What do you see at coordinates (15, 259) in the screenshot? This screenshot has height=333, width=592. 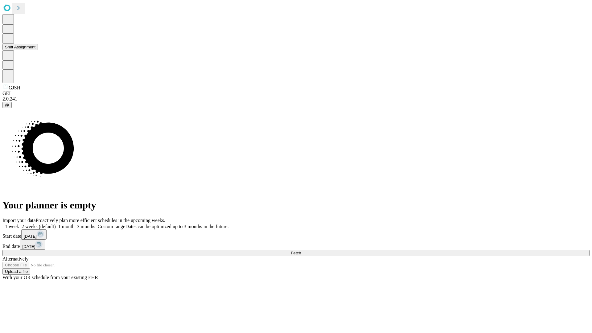 I see `span: Alternatively` at bounding box center [15, 259].